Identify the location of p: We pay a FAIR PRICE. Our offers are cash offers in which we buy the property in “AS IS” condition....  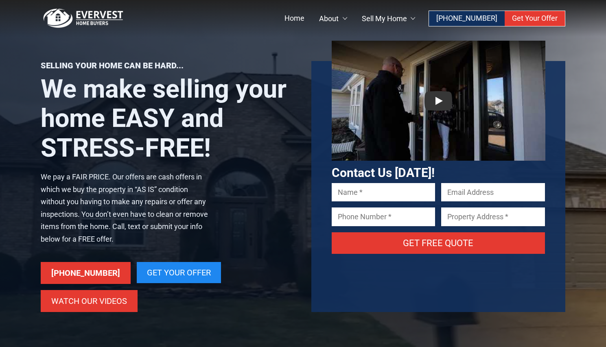
(125, 208).